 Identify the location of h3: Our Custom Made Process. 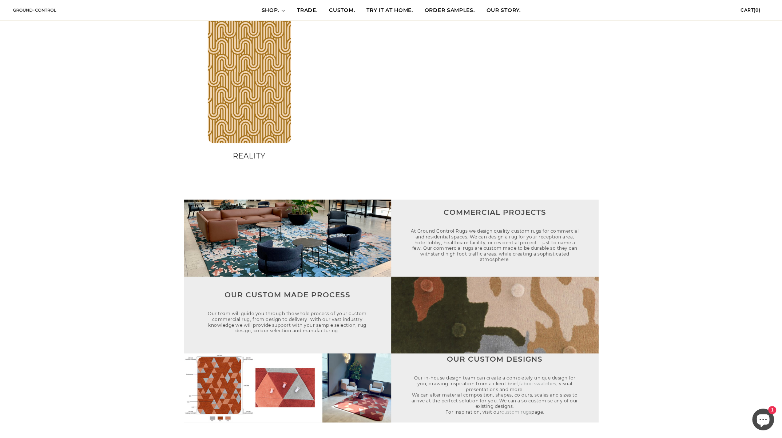
(287, 295).